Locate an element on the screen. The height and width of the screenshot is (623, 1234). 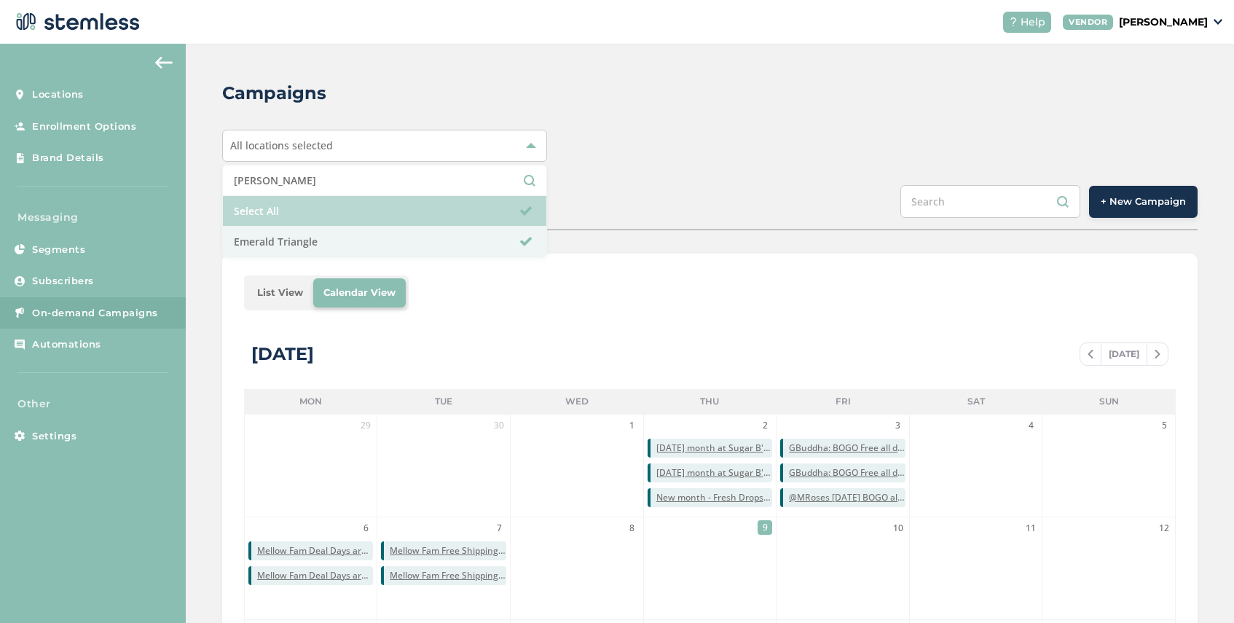
div: Chat Widget is located at coordinates (1197, 588).